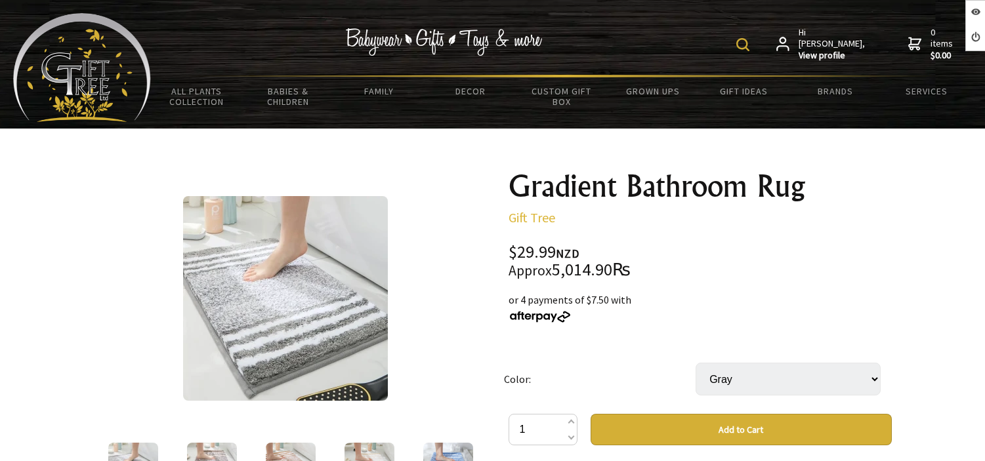 This screenshot has width=985, height=461. What do you see at coordinates (741, 430) in the screenshot?
I see `button: Add to Cart` at bounding box center [741, 430].